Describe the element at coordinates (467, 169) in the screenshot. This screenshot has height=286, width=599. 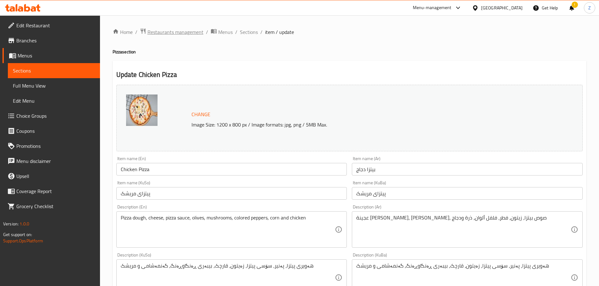
I see `input: Enter name Ar` at that location.